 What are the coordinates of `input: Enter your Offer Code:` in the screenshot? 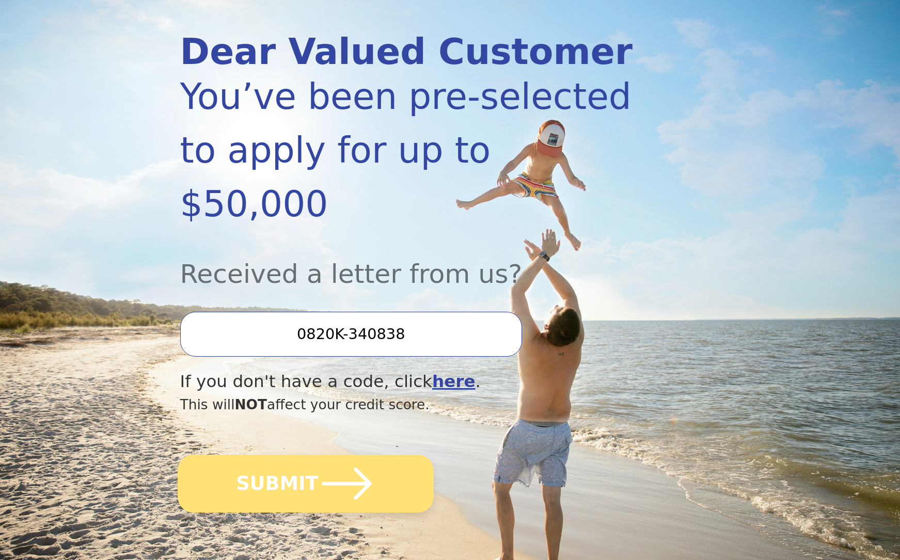 It's located at (351, 334).